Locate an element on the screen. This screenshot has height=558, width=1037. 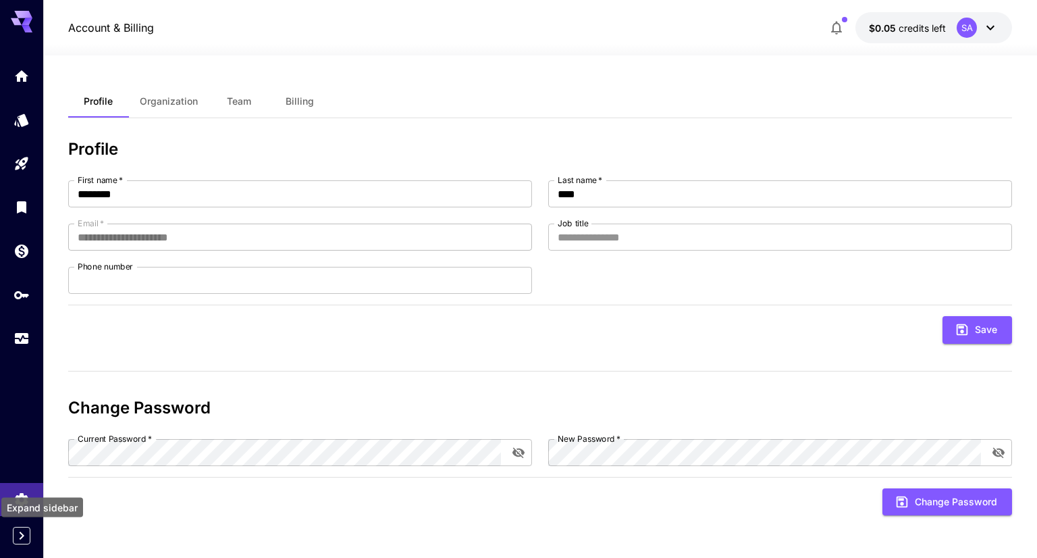
span: credits left is located at coordinates (922, 28).